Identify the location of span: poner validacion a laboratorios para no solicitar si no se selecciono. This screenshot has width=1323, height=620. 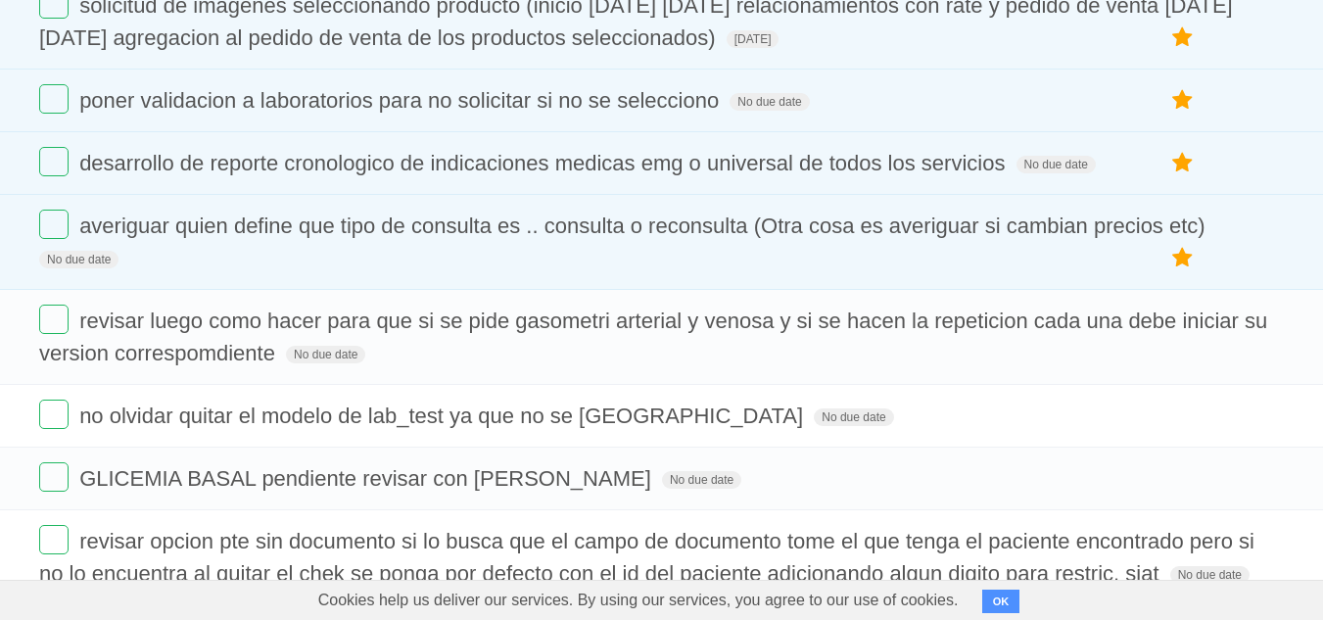
(402, 100).